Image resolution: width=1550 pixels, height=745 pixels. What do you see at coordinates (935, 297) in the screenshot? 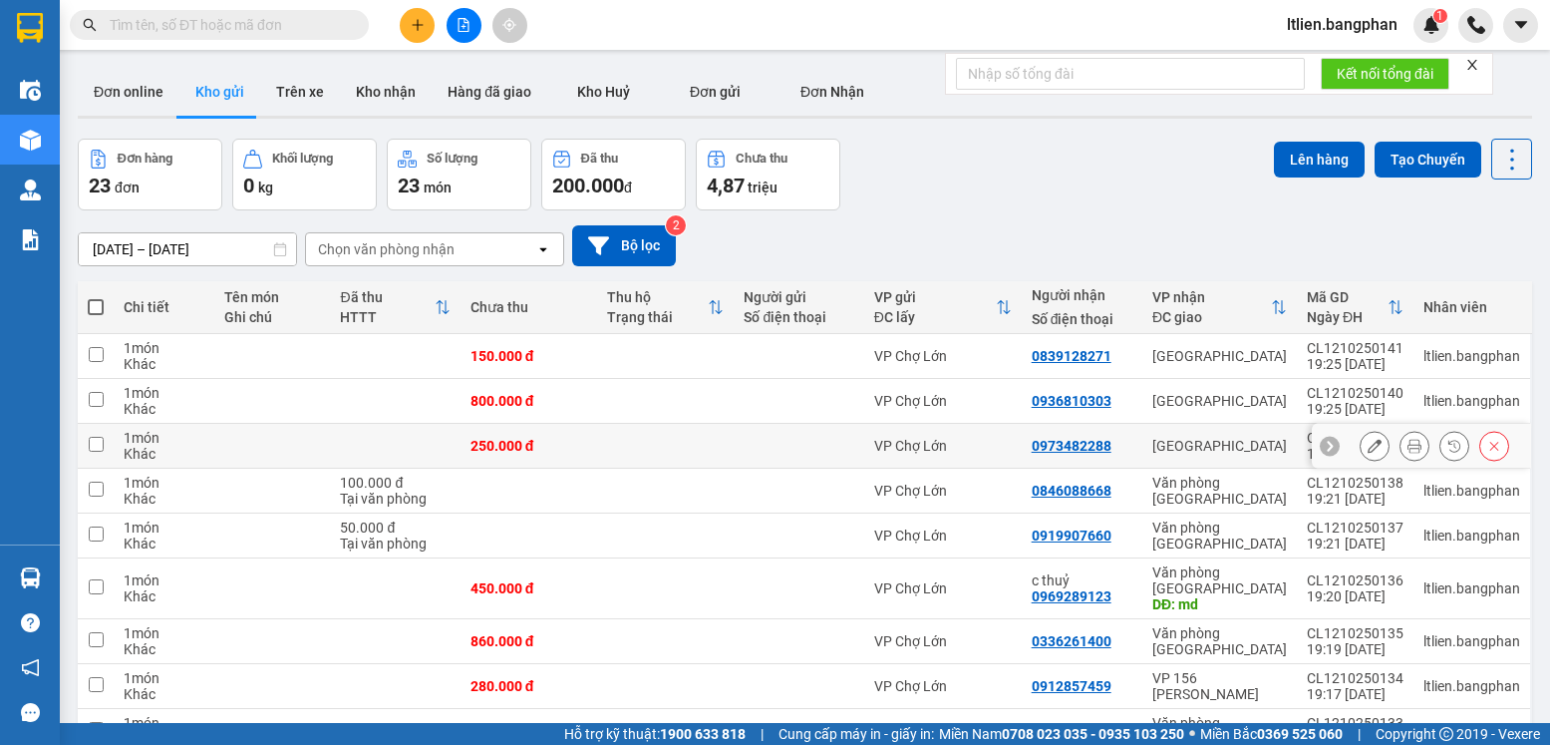
I see `div: VP gửi` at bounding box center [935, 297].